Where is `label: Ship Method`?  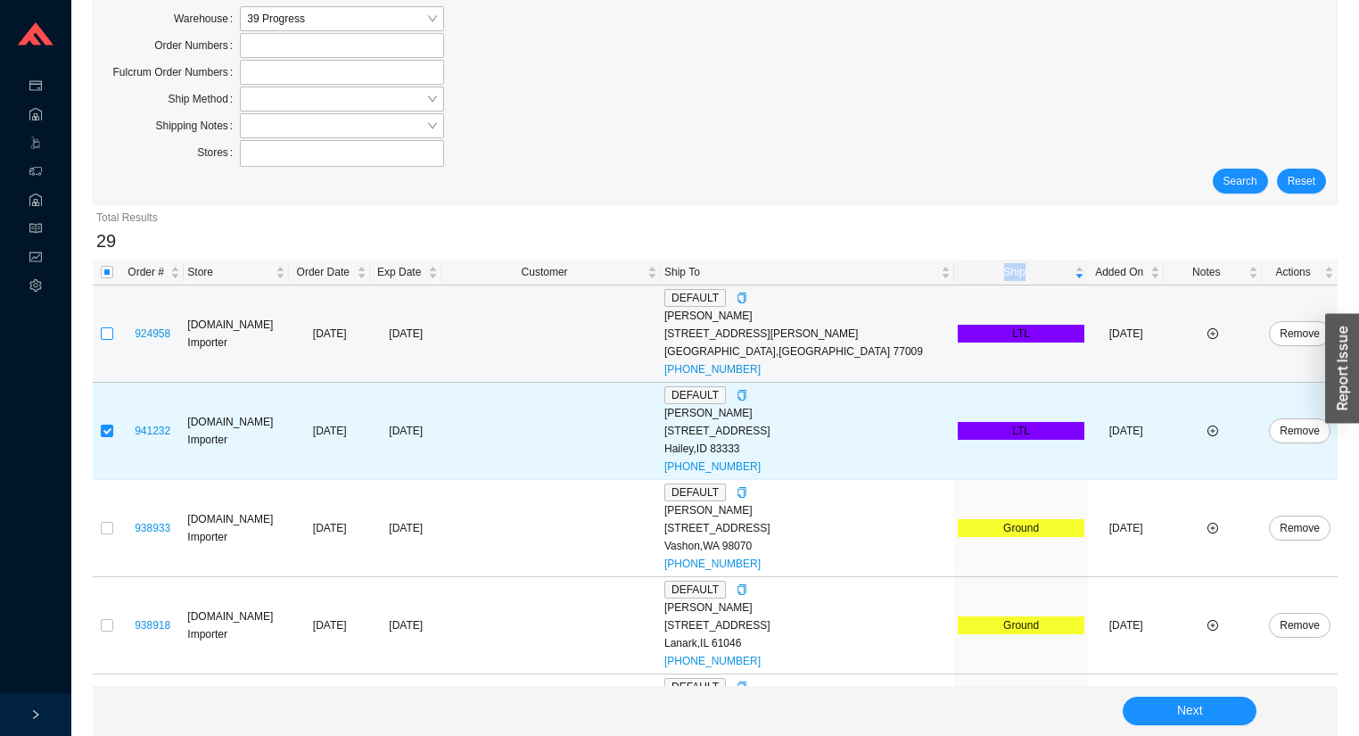
label: Ship Method is located at coordinates (203, 99).